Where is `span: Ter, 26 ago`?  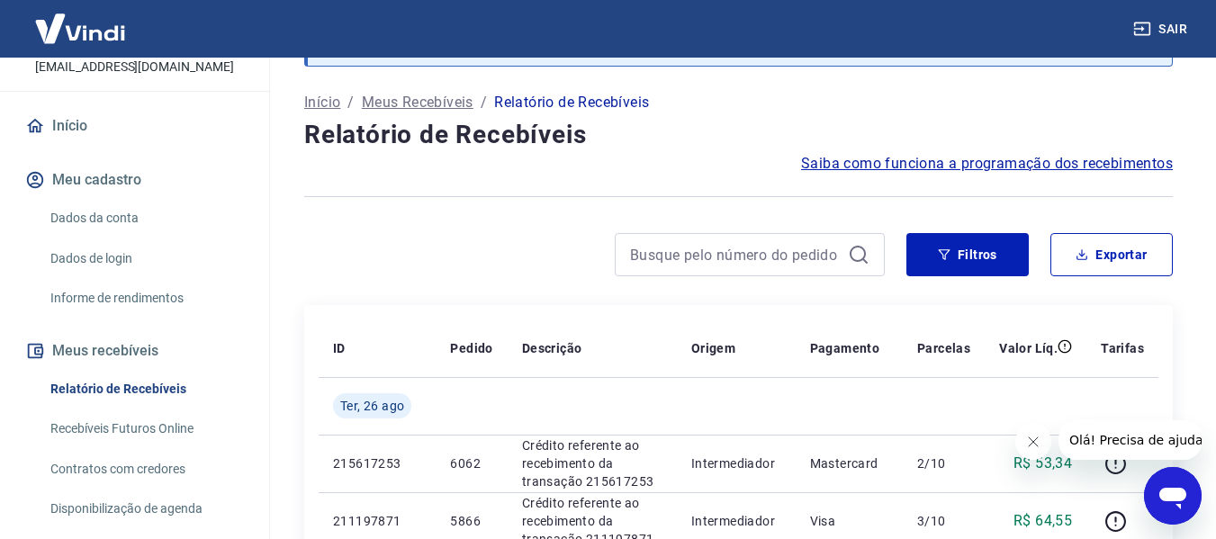
span: Ter, 26 ago is located at coordinates (372, 406).